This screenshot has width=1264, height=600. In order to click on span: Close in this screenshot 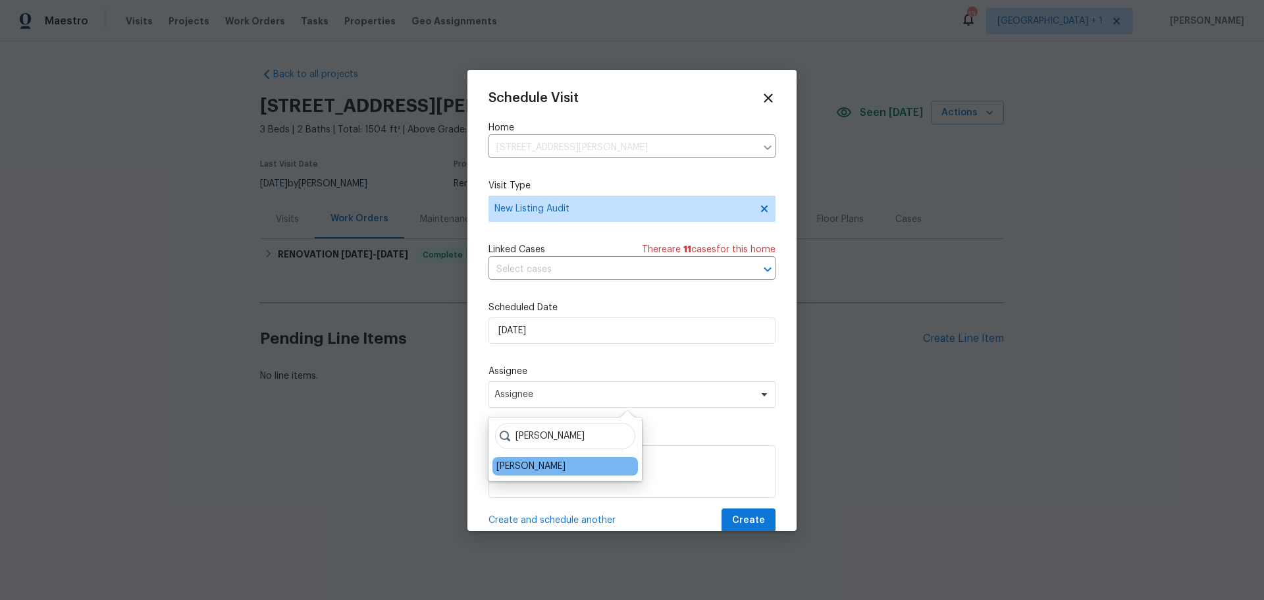, I will do `click(768, 98)`.